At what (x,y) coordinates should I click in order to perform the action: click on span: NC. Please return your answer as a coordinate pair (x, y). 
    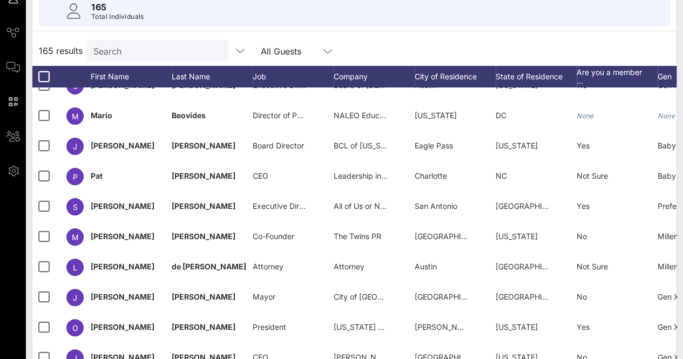
    Looking at the image, I should click on (501, 175).